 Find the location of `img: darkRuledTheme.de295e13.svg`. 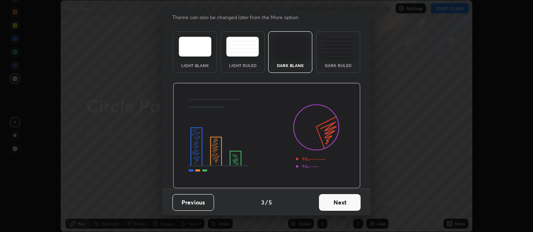

img: darkRuledTheme.de295e13.svg is located at coordinates (338, 47).